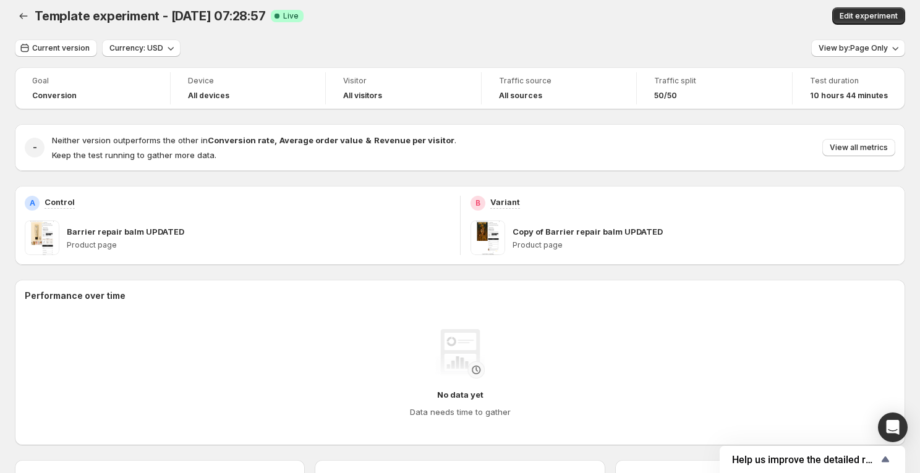 Image resolution: width=920 pixels, height=473 pixels. Describe the element at coordinates (134, 155) in the screenshot. I see `span: Keep the test running to gather more data.` at that location.